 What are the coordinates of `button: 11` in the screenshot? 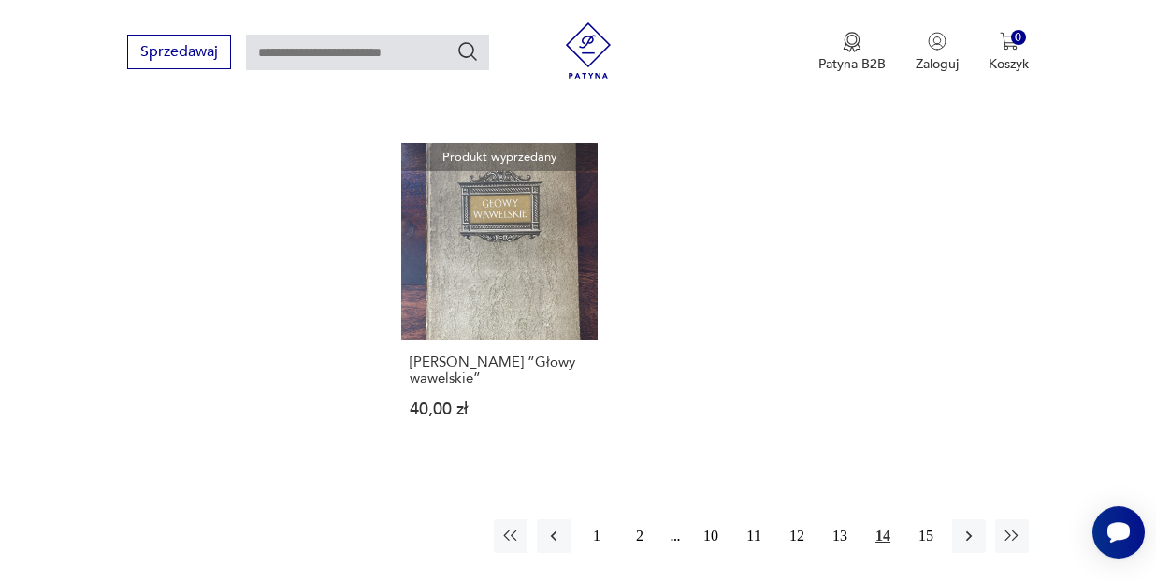 It's located at (754, 536).